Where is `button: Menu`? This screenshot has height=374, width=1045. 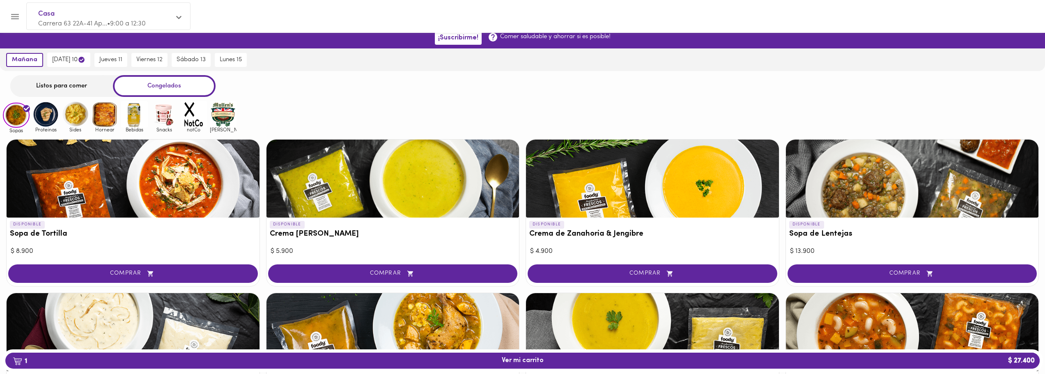 button: Menu is located at coordinates (15, 16).